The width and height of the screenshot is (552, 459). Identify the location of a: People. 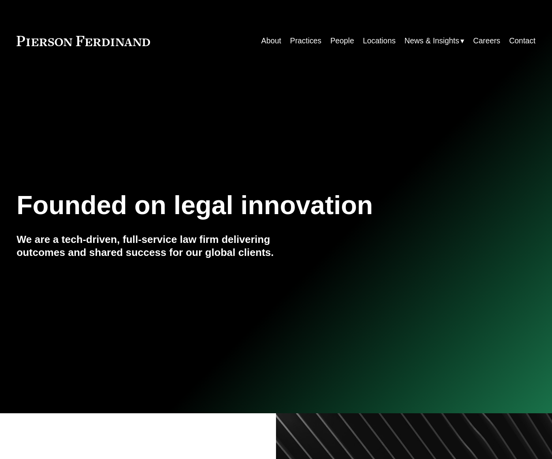
(342, 41).